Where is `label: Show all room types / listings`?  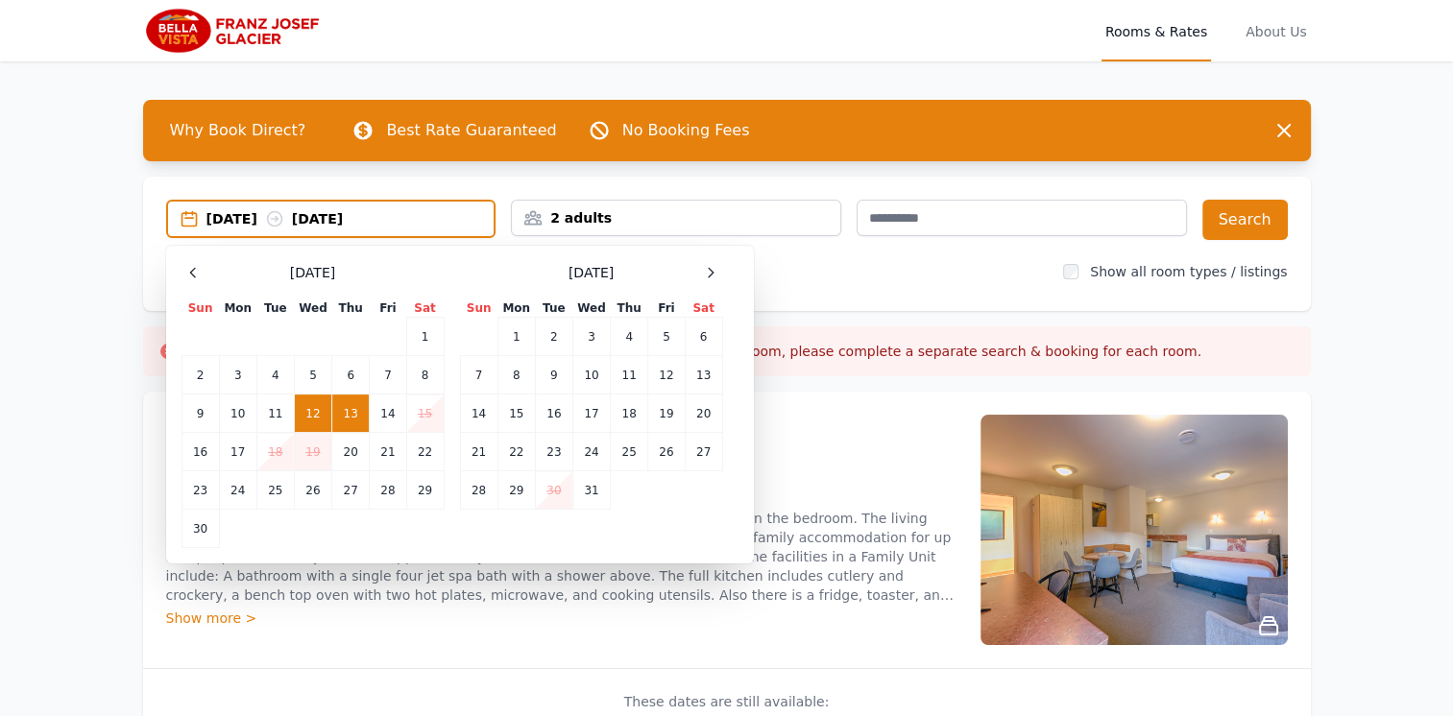
label: Show all room types / listings is located at coordinates (1188, 272).